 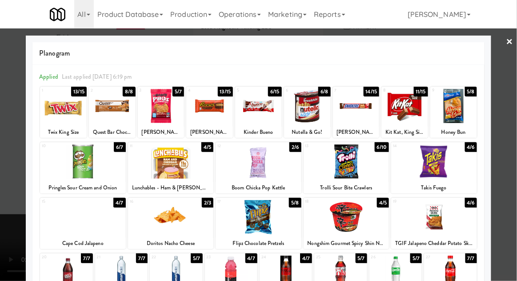 What do you see at coordinates (346, 223) in the screenshot?
I see `div: 184/5Nongshim Gourmet Spicy Shin Noodle Soup` at bounding box center [346, 223].